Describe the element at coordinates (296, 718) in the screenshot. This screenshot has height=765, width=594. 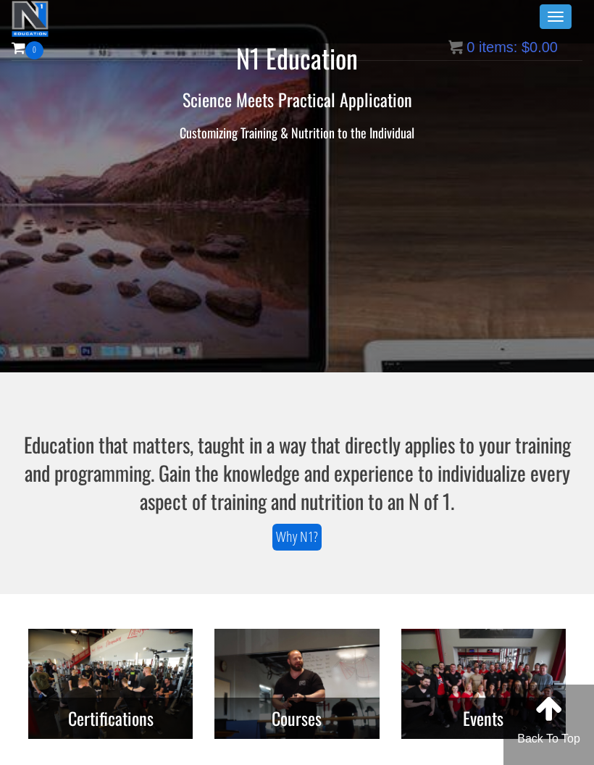
I see `h3: Courses` at that location.